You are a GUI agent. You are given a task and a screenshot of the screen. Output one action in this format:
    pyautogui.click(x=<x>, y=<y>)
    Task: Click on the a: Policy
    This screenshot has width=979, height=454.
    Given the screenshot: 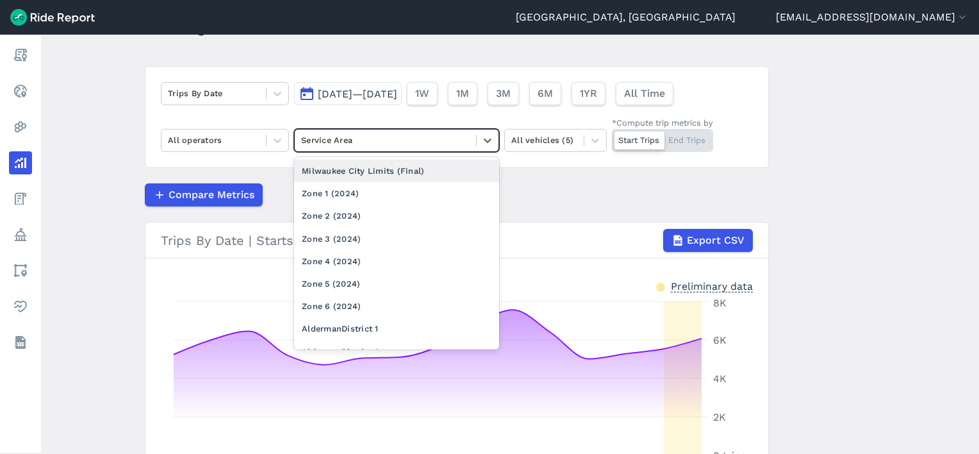 What is the action you would take?
    pyautogui.click(x=20, y=234)
    